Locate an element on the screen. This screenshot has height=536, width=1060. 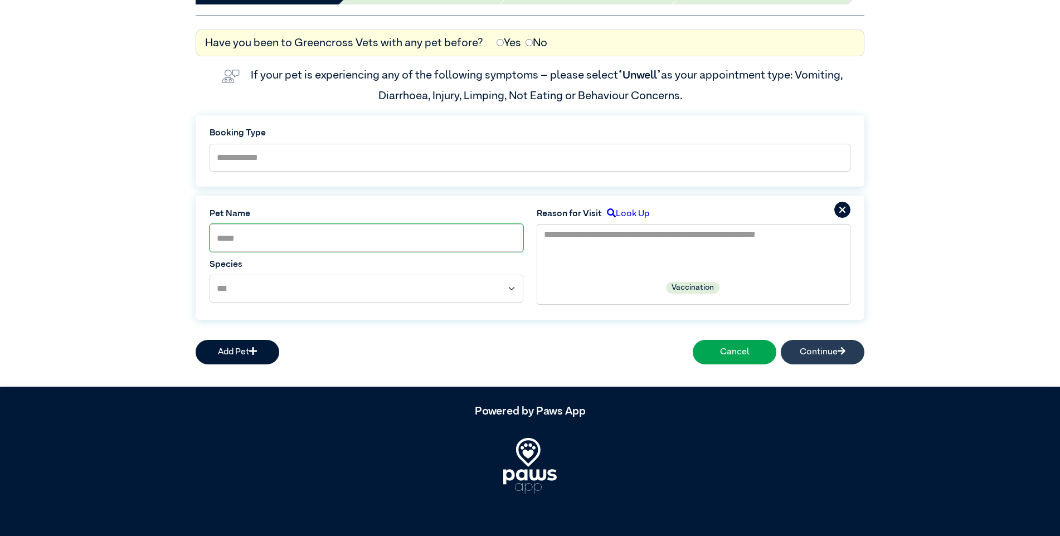
img: PawsApp is located at coordinates (530, 466).